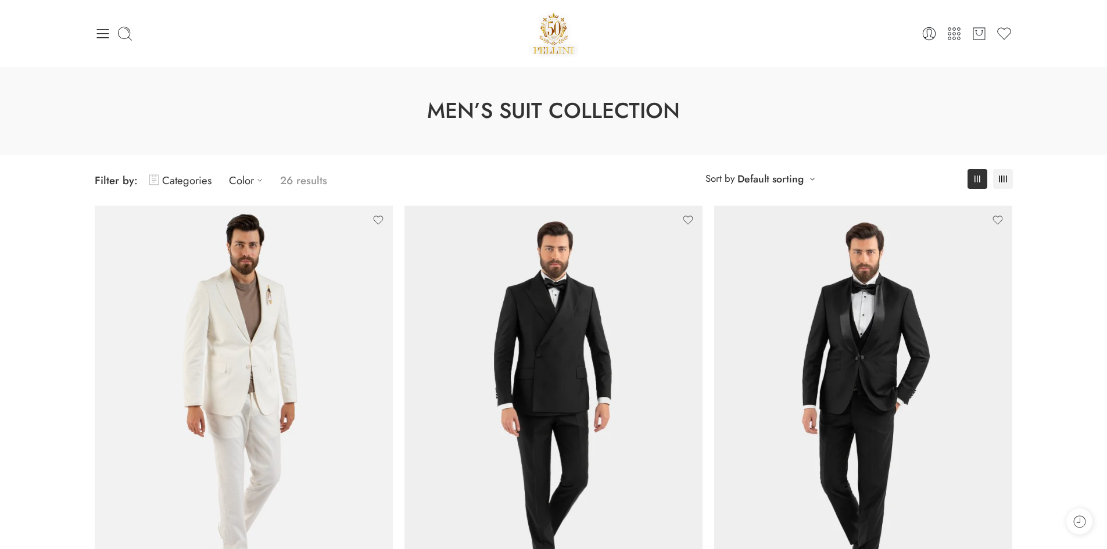  What do you see at coordinates (303, 180) in the screenshot?
I see `p: 26 results` at bounding box center [303, 180].